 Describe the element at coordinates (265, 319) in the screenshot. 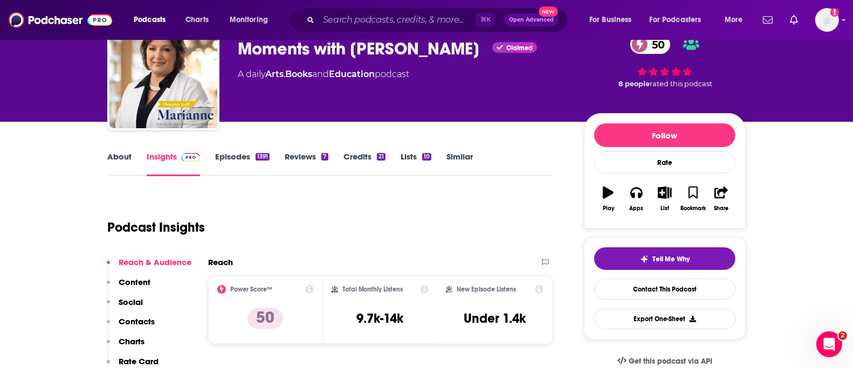

I see `p: 50` at that location.